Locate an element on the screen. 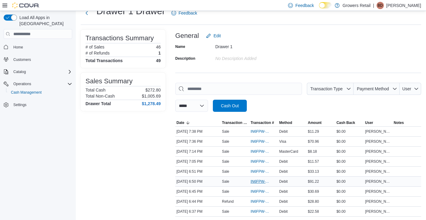 The width and height of the screenshot is (426, 220). span: $33.13 is located at coordinates (313, 171).